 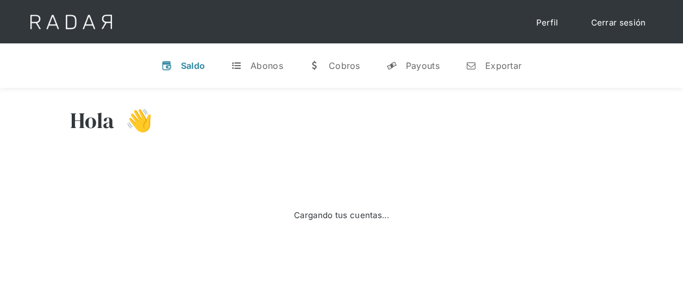 What do you see at coordinates (92, 121) in the screenshot?
I see `h3: Hola` at bounding box center [92, 121].